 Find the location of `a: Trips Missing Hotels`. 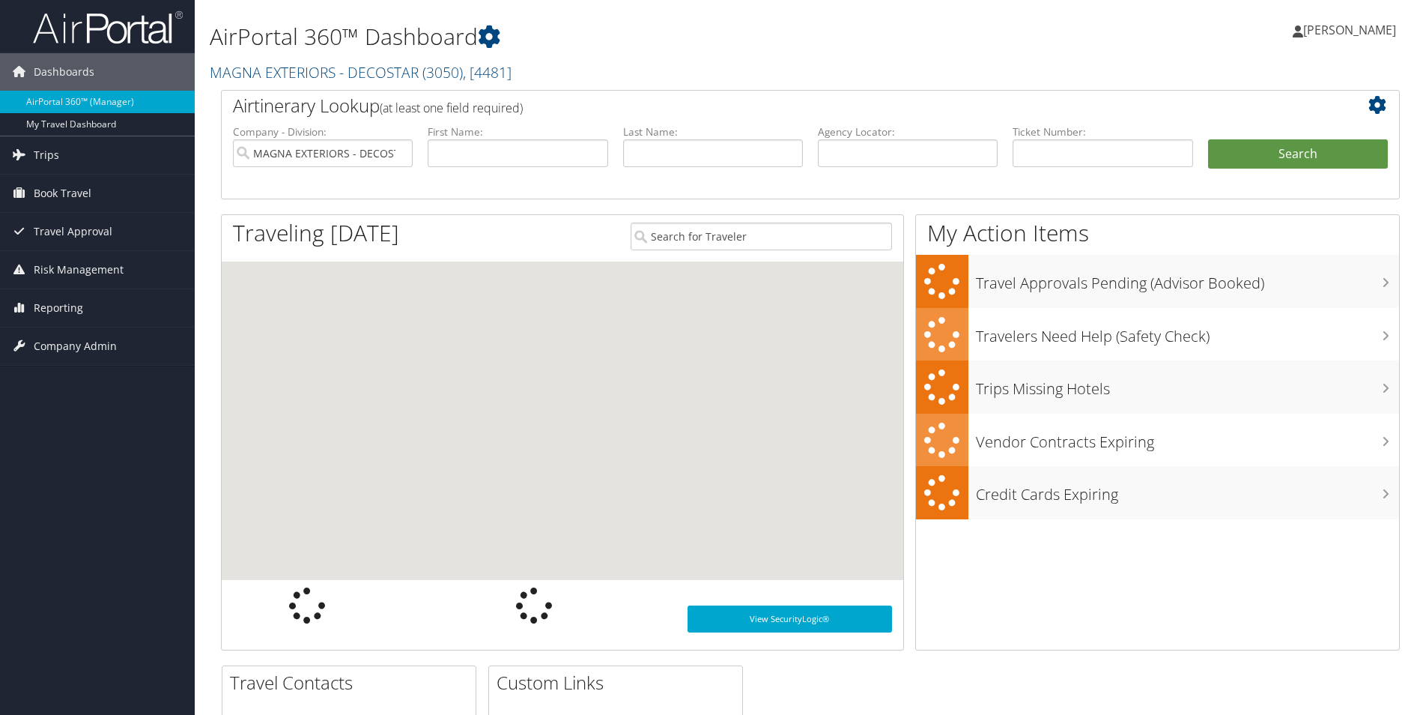

a: Trips Missing Hotels is located at coordinates (1157, 387).